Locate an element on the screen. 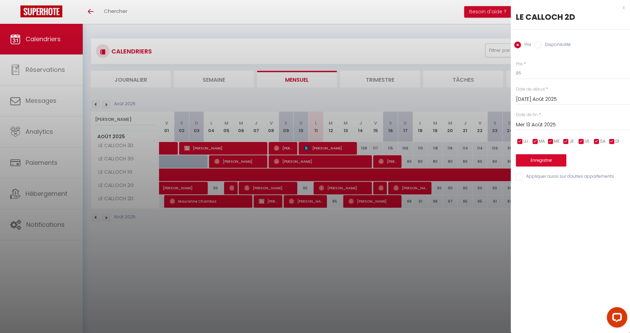 The width and height of the screenshot is (630, 333). div: LE CALLOCH 2D is located at coordinates (571, 17).